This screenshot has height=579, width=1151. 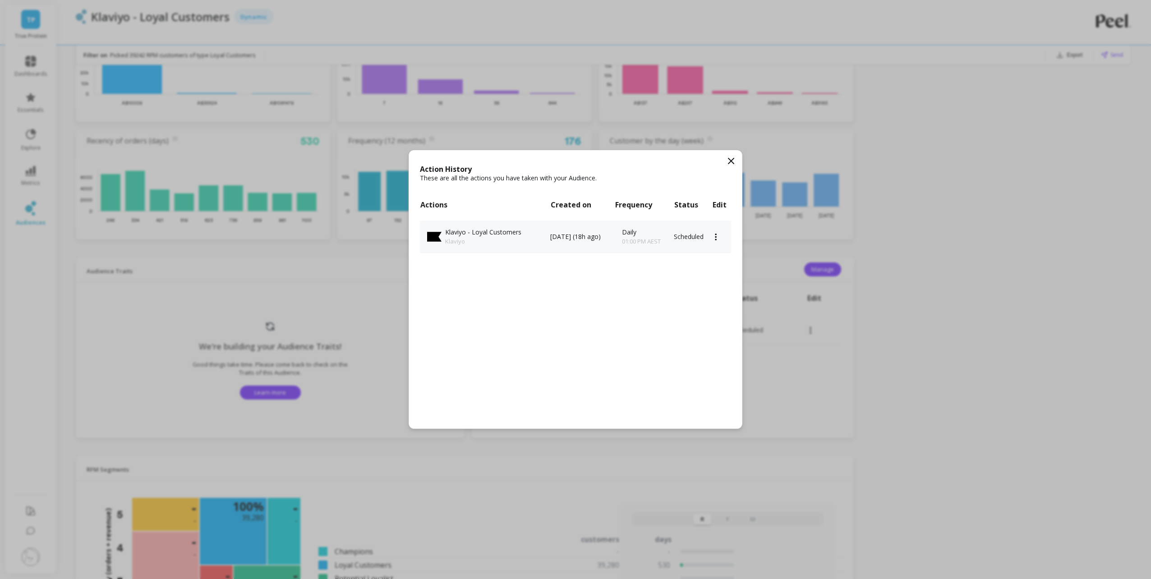 I want to click on th: Frequency, so click(x=644, y=205).